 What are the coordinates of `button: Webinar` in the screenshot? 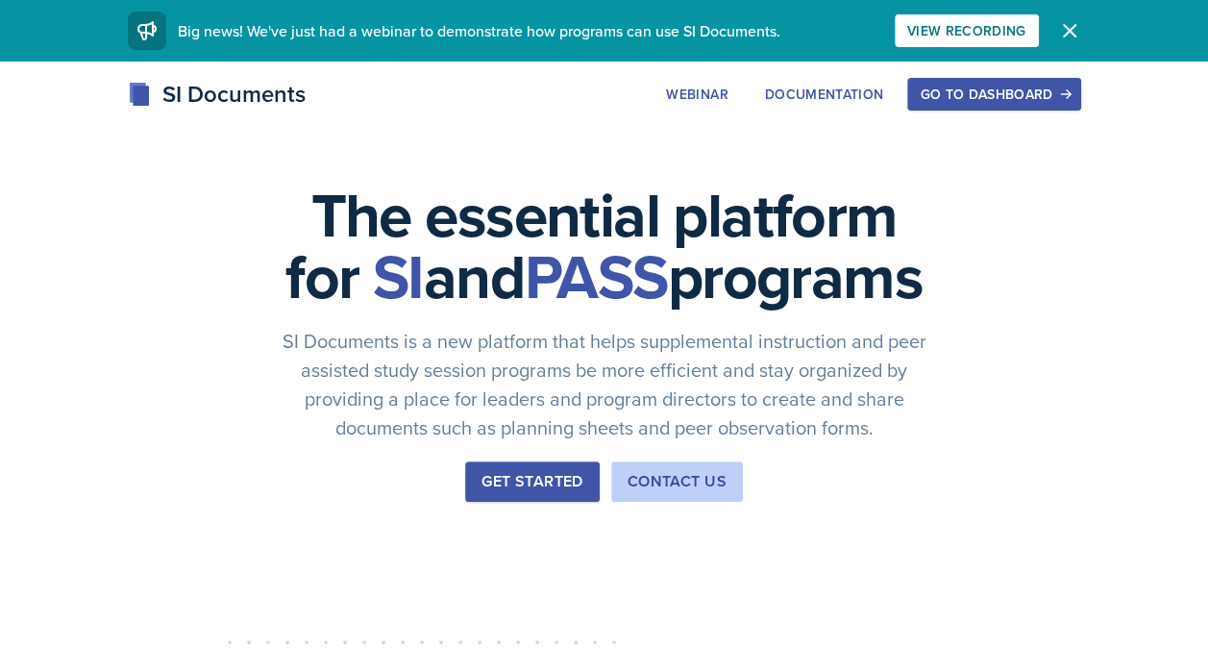 It's located at (697, 94).